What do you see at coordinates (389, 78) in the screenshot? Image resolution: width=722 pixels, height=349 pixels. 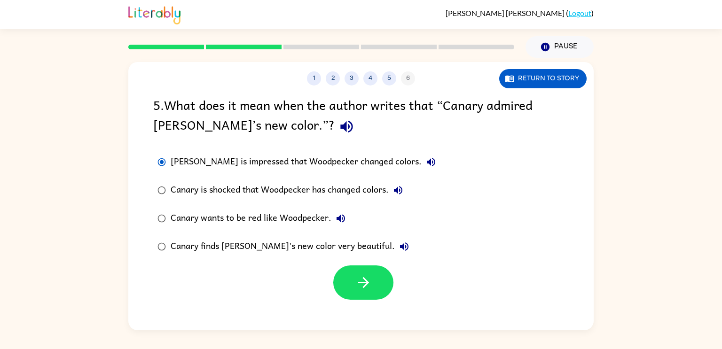 I see `button: 5` at bounding box center [389, 78].